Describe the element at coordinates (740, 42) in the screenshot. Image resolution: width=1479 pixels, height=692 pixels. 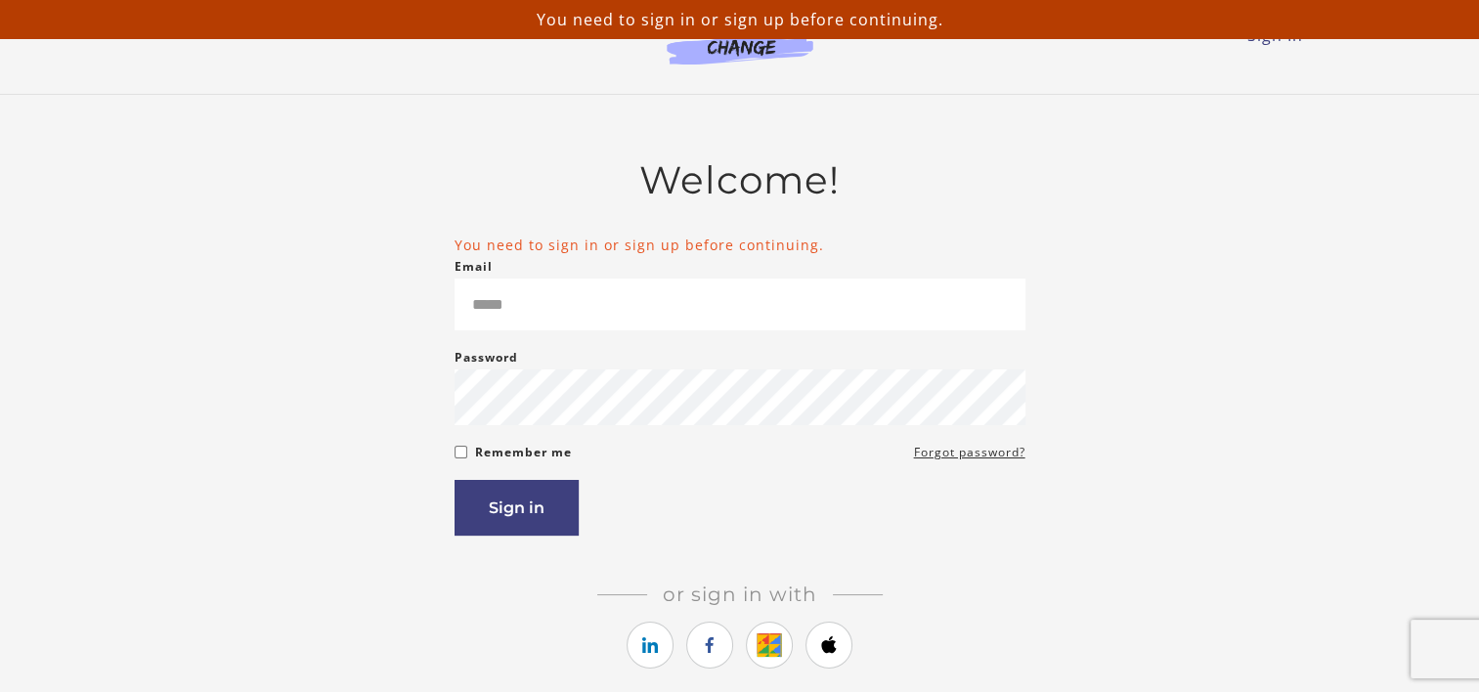
I see `img: Agents of Change Logo` at that location.